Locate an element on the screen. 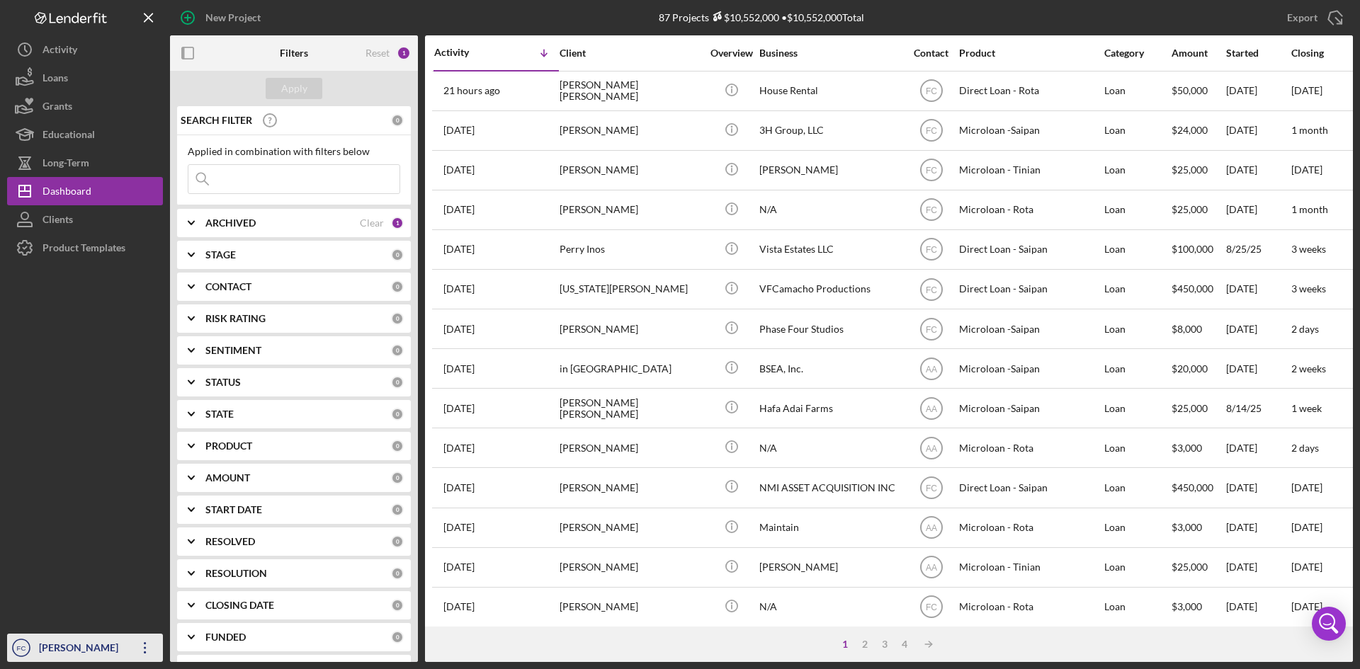 The width and height of the screenshot is (1360, 669). div: Maintain is located at coordinates (830, 528).